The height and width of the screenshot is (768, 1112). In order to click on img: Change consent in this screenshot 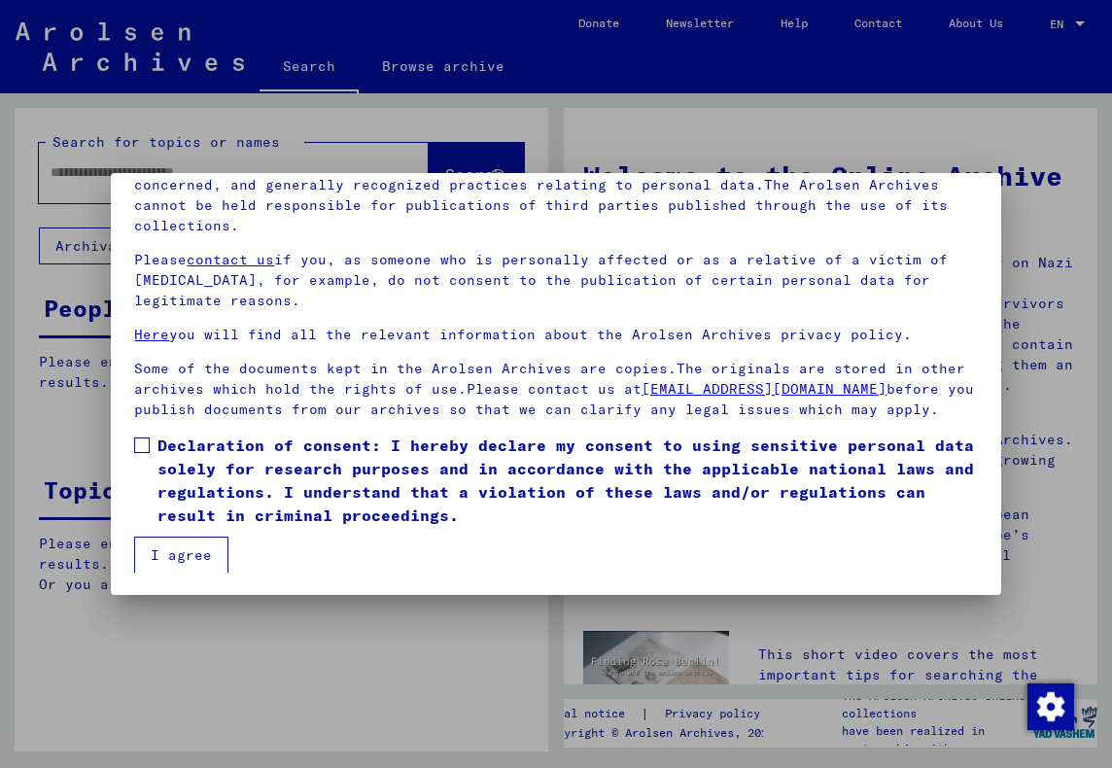, I will do `click(1051, 707)`.